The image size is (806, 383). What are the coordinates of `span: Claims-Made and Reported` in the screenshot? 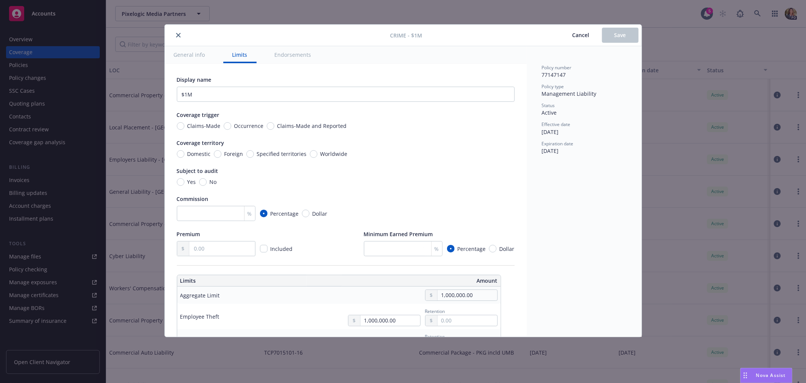 It's located at (312, 125).